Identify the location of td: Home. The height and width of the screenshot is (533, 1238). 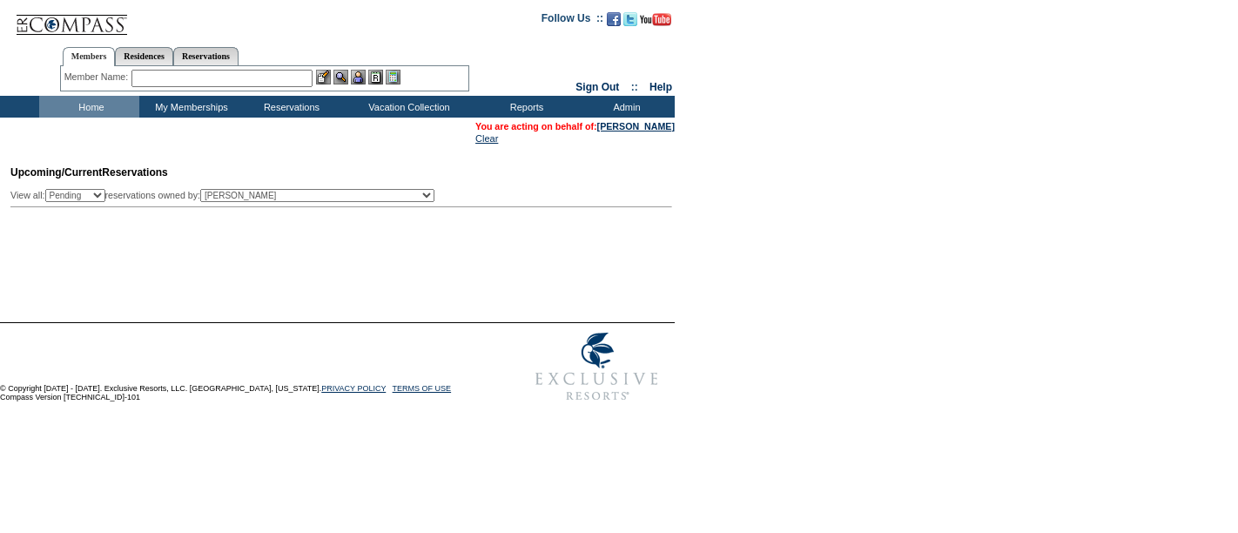
(89, 106).